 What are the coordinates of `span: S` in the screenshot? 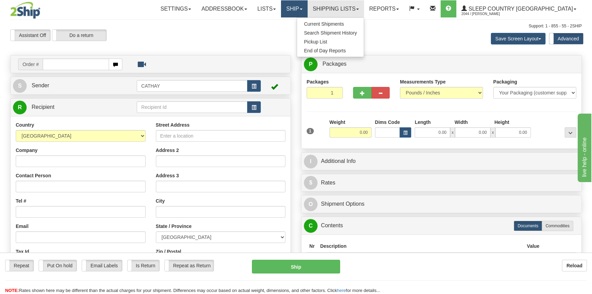 It's located at (20, 86).